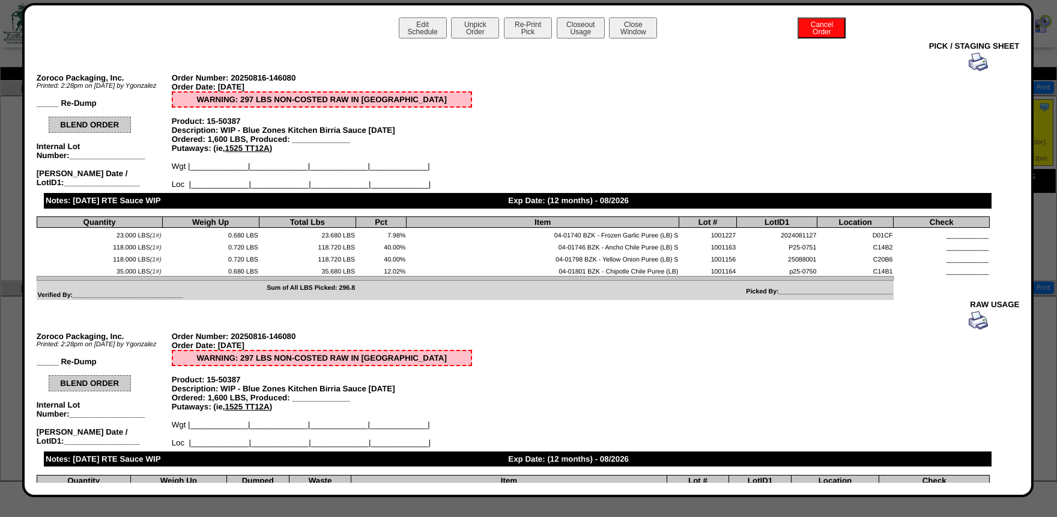 This screenshot has width=1057, height=517. Describe the element at coordinates (382, 222) in the screenshot. I see `th: Pct` at that location.